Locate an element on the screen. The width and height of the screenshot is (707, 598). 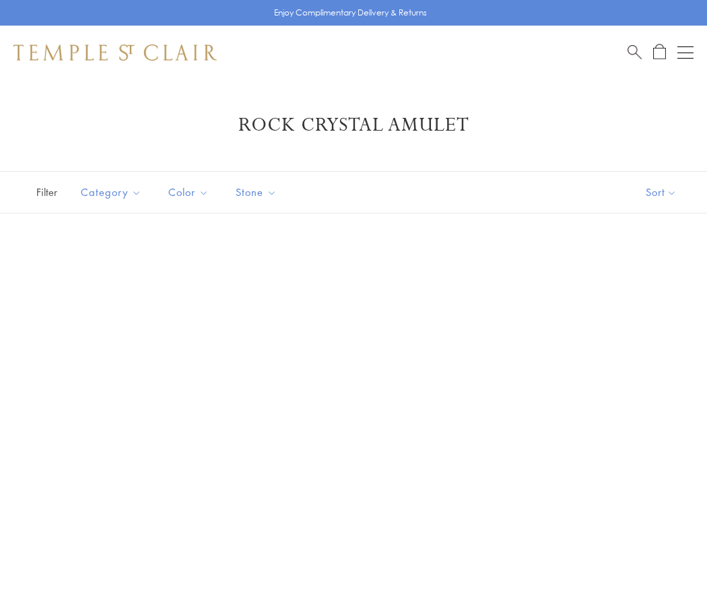
span: Stone is located at coordinates (258, 192).